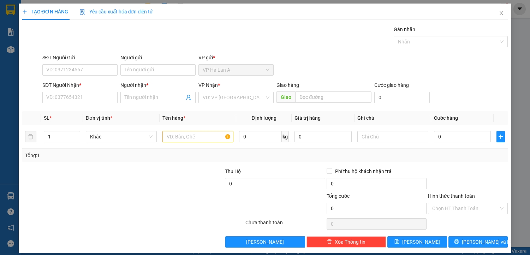 Image resolution: width=530 pixels, height=255 pixels. I want to click on span: TẠO ĐƠN HÀNG, so click(45, 12).